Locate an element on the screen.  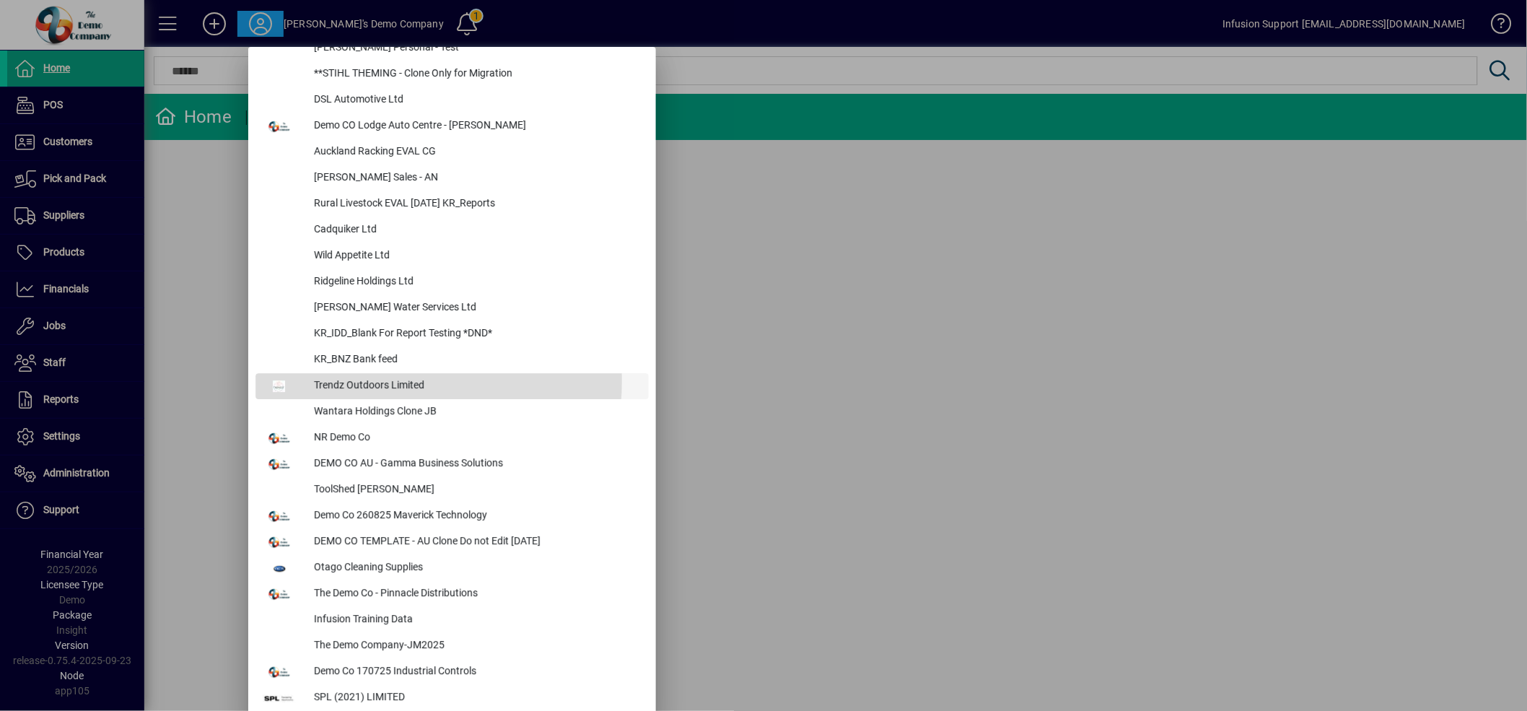
button: The Demo Company-JM2025 is located at coordinates (452, 646).